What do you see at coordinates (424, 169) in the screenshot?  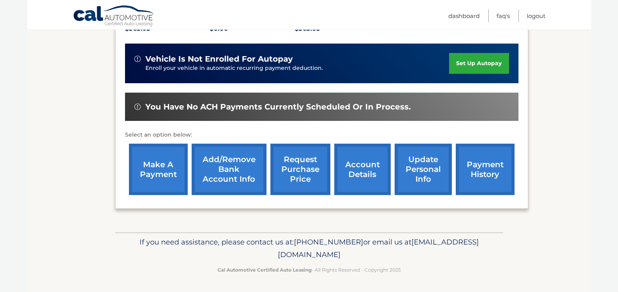 I see `a: update personal info` at bounding box center [424, 169].